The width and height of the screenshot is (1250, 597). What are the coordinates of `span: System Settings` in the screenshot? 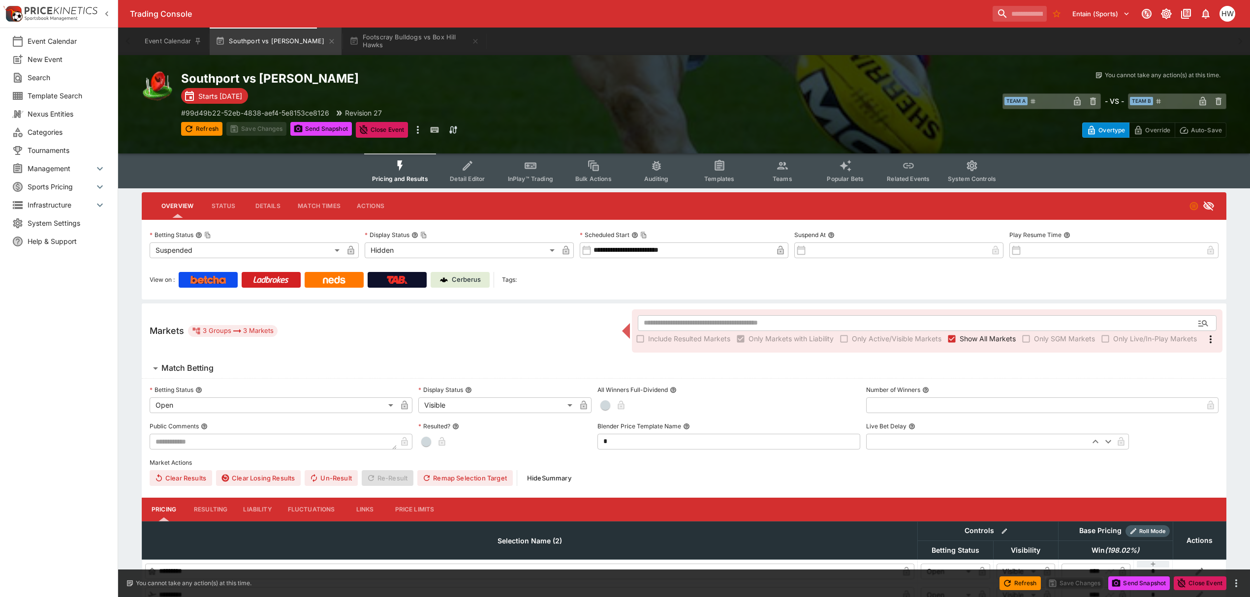 It's located at (66, 223).